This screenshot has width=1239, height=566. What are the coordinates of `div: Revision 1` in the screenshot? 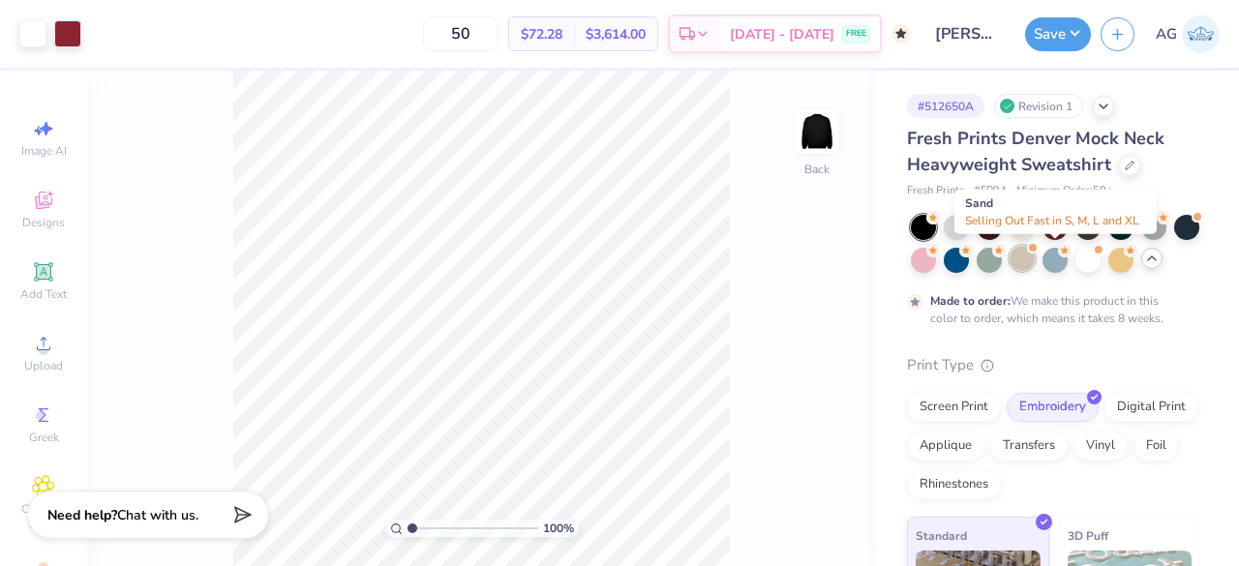 It's located at (1039, 106).